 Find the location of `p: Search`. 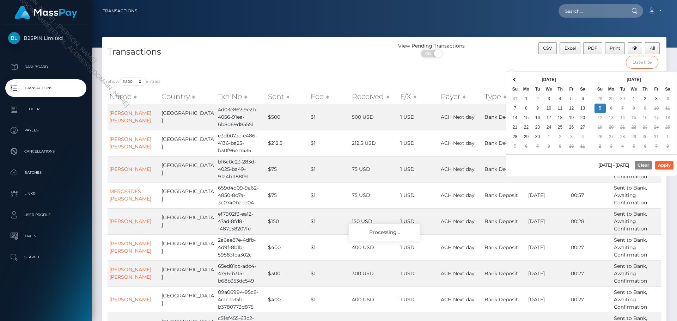

p: Search is located at coordinates (46, 258).